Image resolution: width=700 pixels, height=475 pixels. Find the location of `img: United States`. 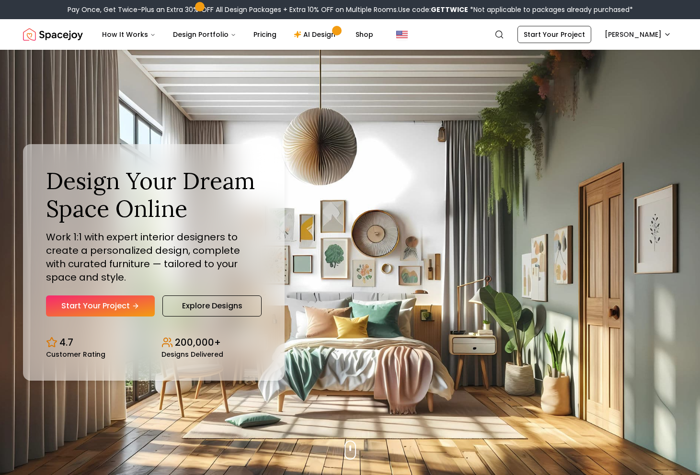

img: United States is located at coordinates (402, 34).